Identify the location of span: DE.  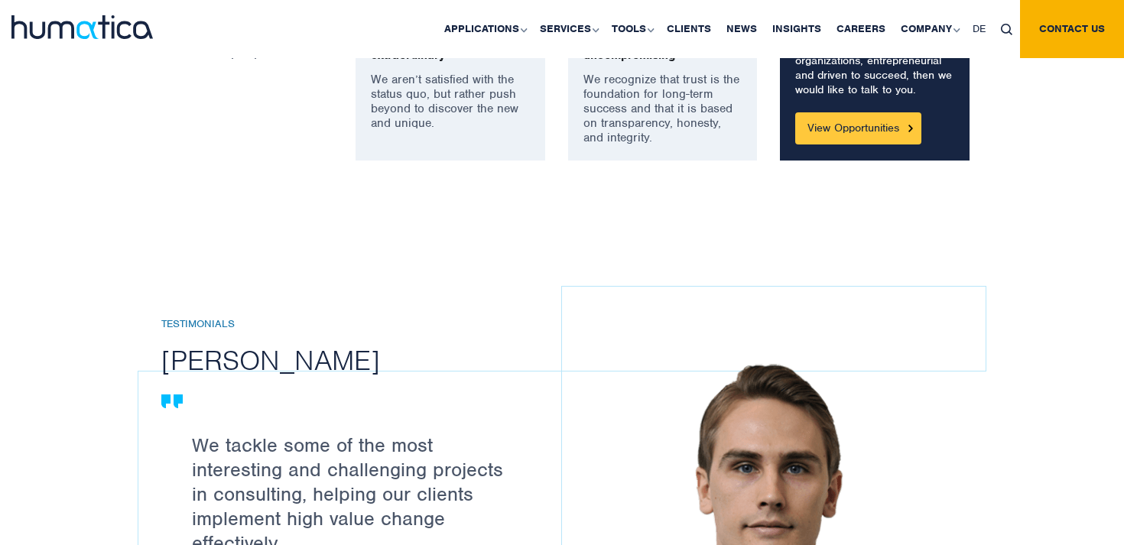
(979, 28).